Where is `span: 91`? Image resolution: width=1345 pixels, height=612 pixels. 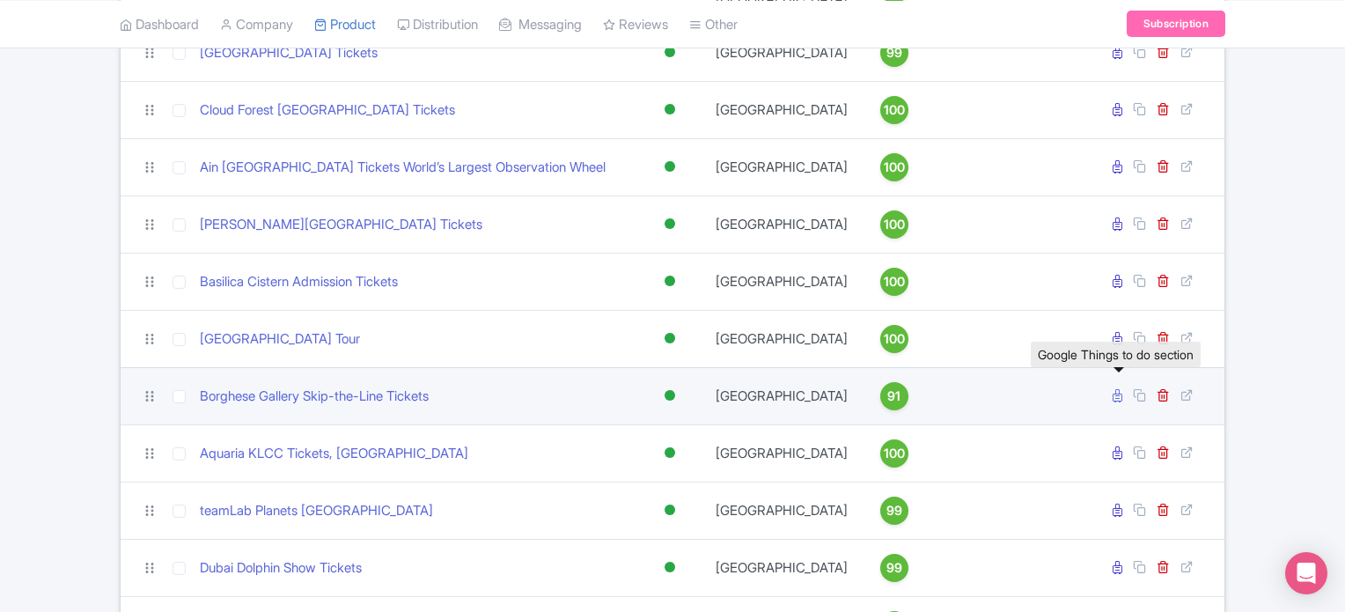 span: 91 is located at coordinates (893, 396).